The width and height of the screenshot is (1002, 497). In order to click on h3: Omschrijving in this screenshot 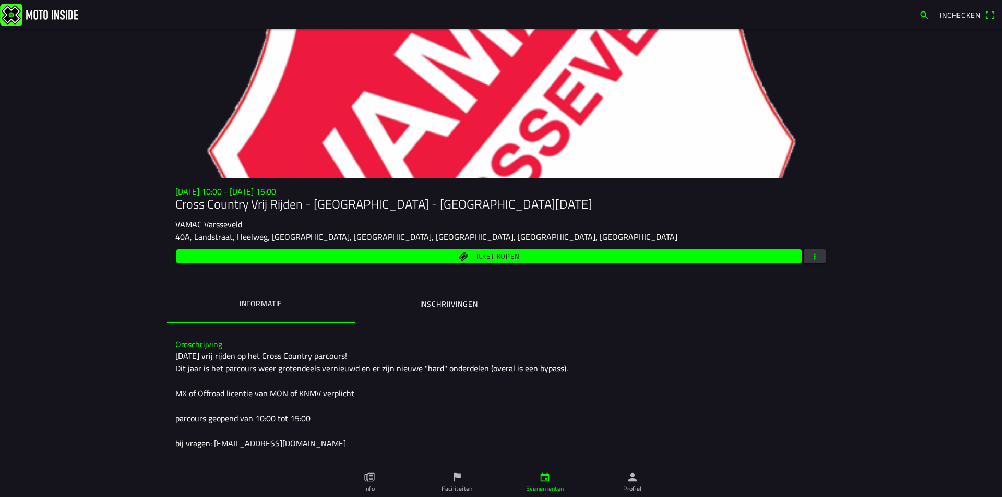, I will do `click(501, 344)`.